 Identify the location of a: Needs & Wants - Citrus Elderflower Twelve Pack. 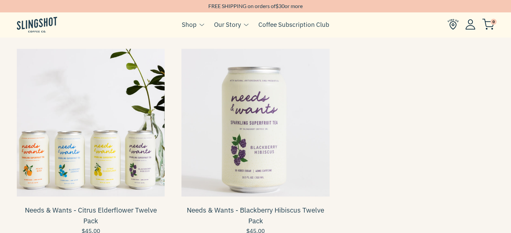
(91, 216).